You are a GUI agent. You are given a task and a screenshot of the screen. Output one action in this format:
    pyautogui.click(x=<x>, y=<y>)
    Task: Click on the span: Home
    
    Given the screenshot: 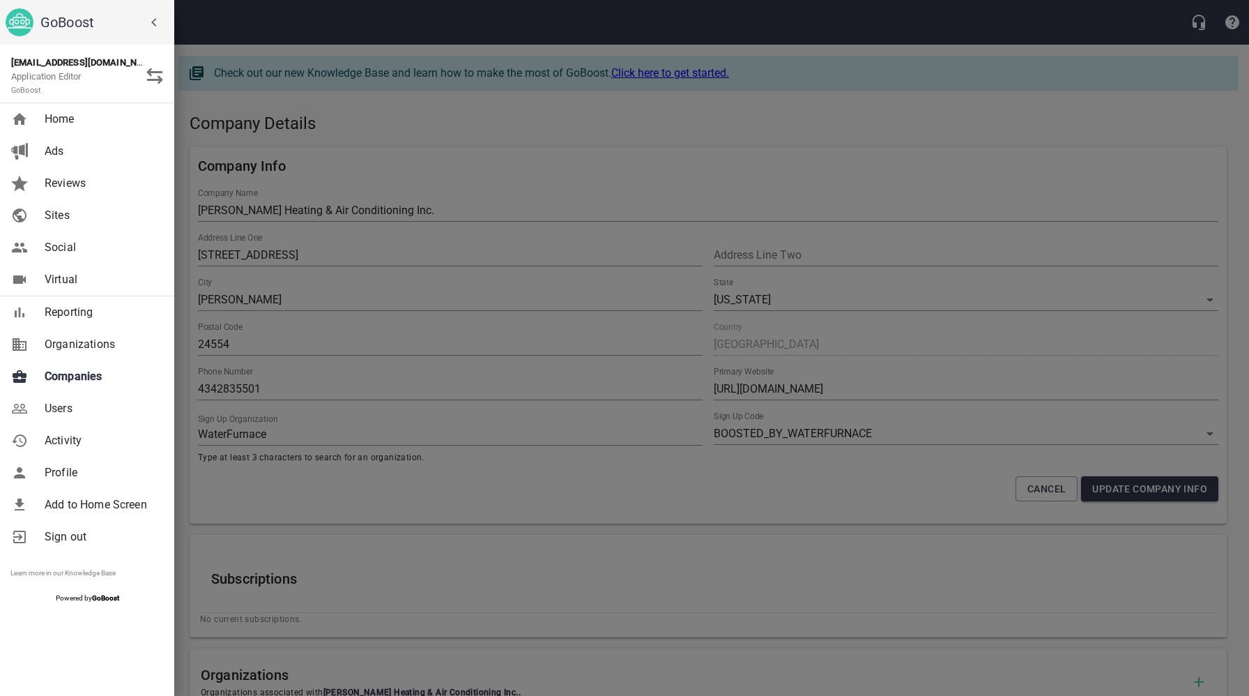 What is the action you would take?
    pyautogui.click(x=101, y=119)
    